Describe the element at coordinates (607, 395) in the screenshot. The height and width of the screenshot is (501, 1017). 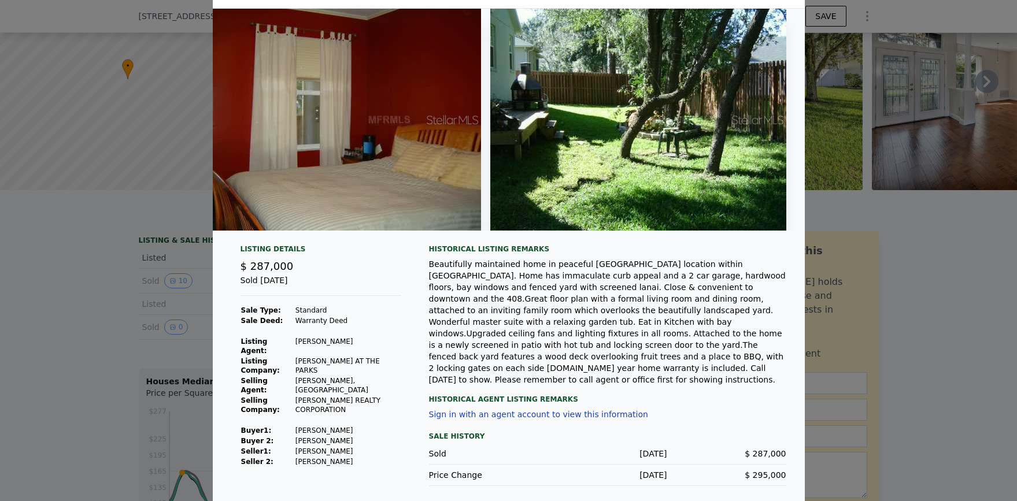
I see `div: Historical Agent Listing Remarks` at that location.